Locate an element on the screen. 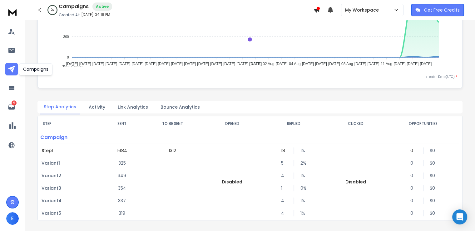 Image resolution: width=475 pixels, height=231 pixels. th: OPPORTUNITIES is located at coordinates (423, 123).